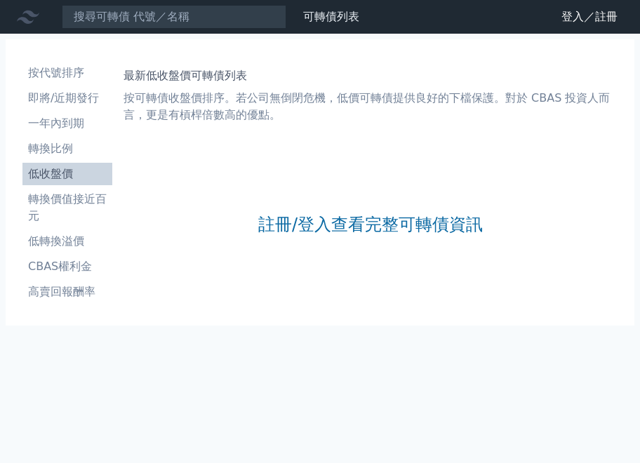 This screenshot has width=640, height=463. What do you see at coordinates (371, 107) in the screenshot?
I see `p: 按可轉債收盤價排序。若公司無倒閉危機，低價可轉債提供良好的下檔保護。對於 CBAS 投資人而言，更是有槓桿倍數高的優點。` at bounding box center [371, 107].